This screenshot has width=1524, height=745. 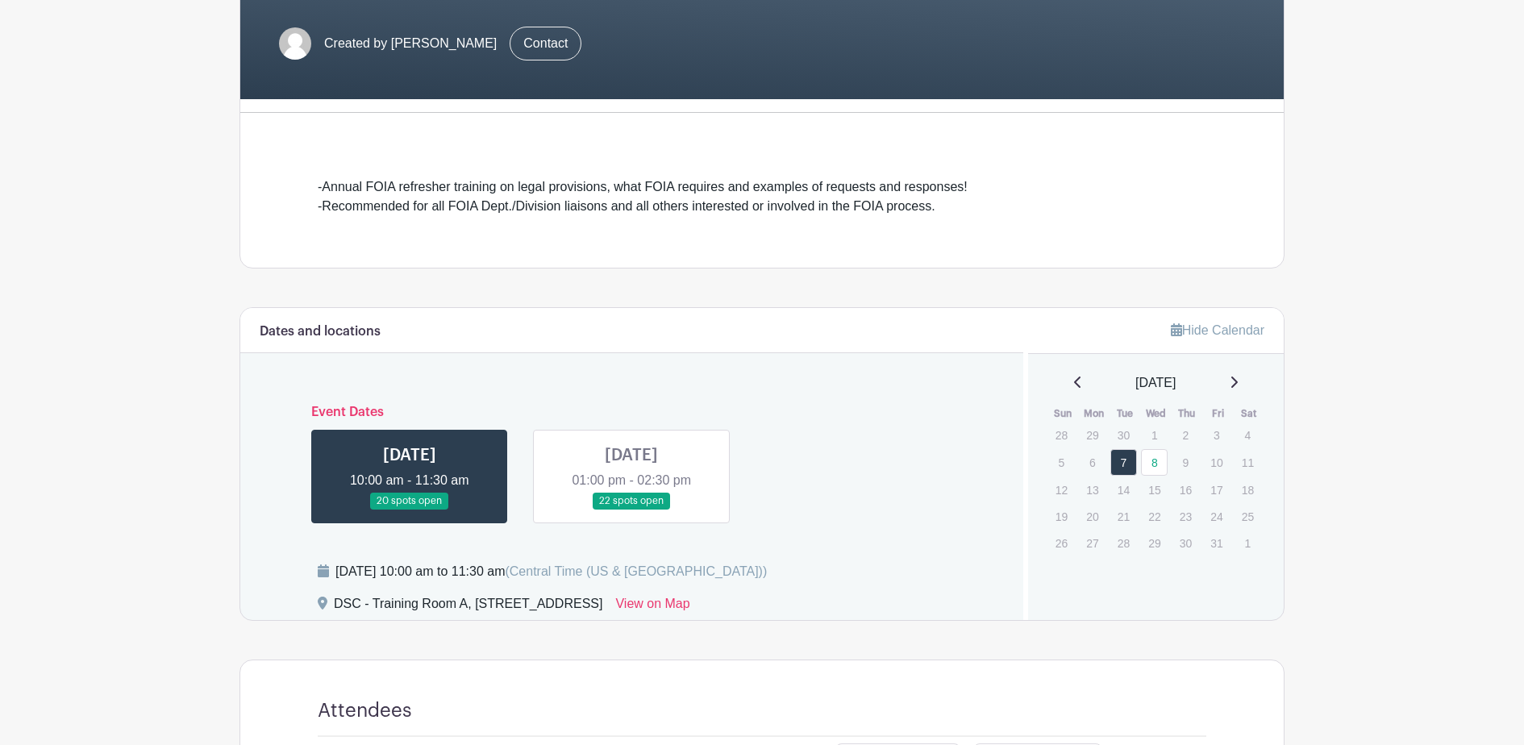 What do you see at coordinates (1123, 462) in the screenshot?
I see `a: 7` at bounding box center [1123, 462].